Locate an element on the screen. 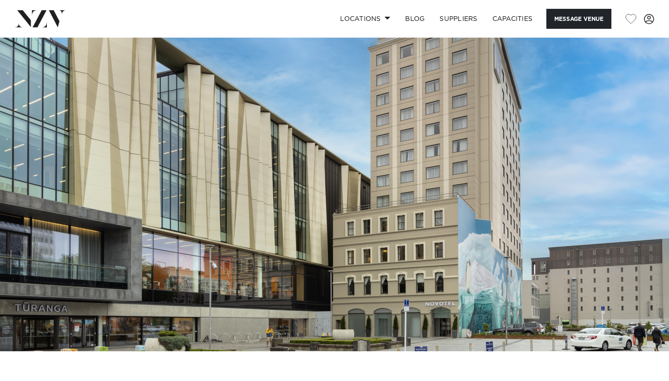 This screenshot has height=381, width=669. img: nzv-logo.png is located at coordinates (40, 19).